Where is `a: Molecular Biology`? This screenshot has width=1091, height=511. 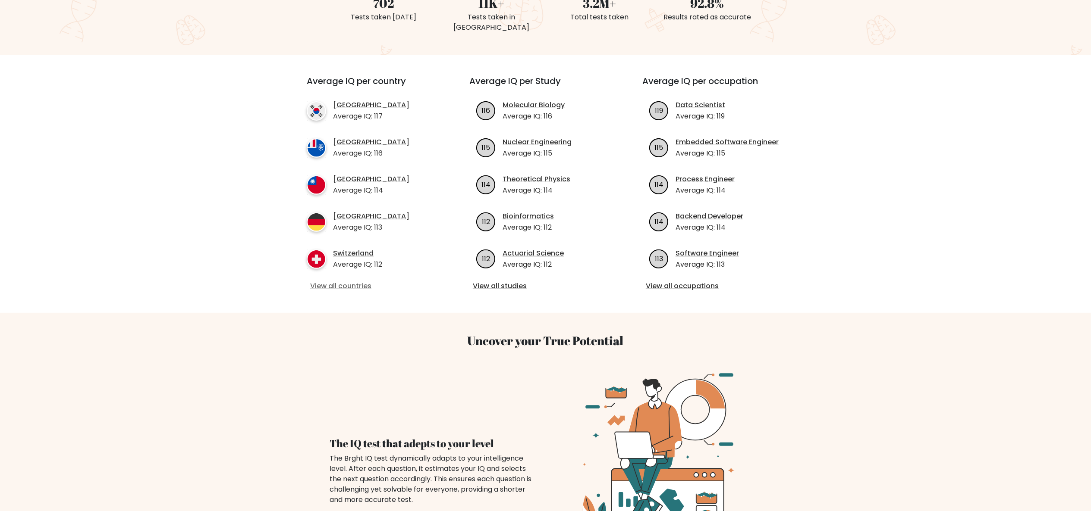 a: Molecular Biology is located at coordinates (533, 105).